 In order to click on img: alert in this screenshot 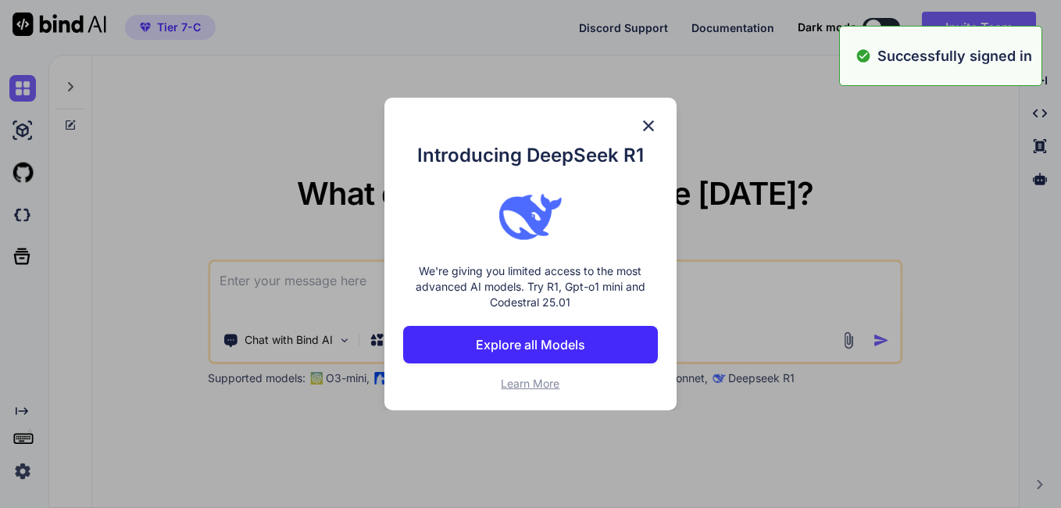, I will do `click(863, 55)`.